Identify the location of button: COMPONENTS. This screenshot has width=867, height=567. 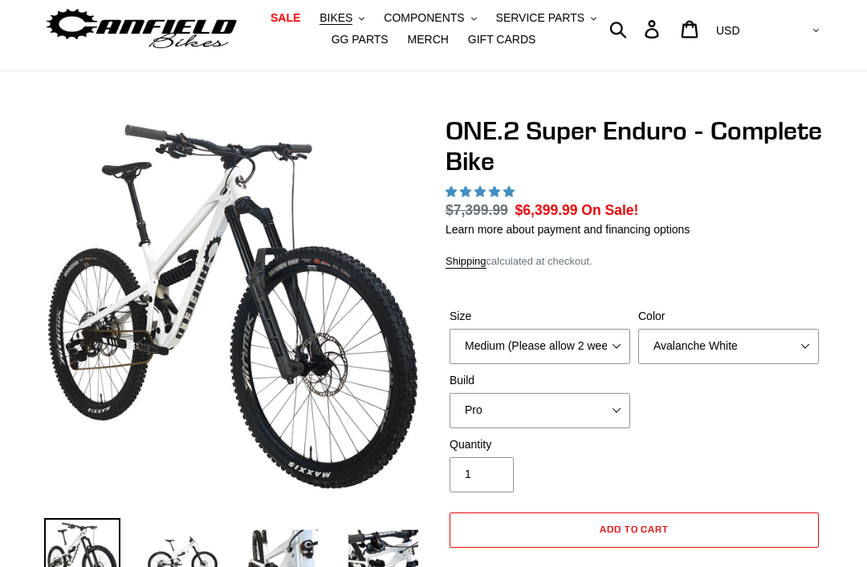
(429, 18).